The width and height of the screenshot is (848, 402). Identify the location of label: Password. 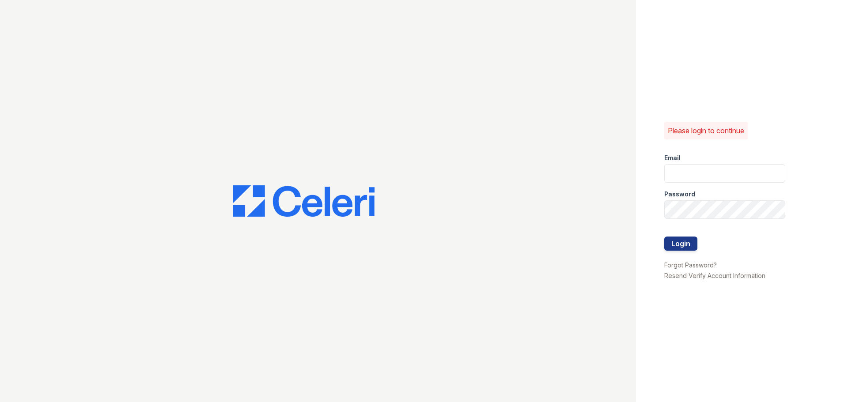
(680, 194).